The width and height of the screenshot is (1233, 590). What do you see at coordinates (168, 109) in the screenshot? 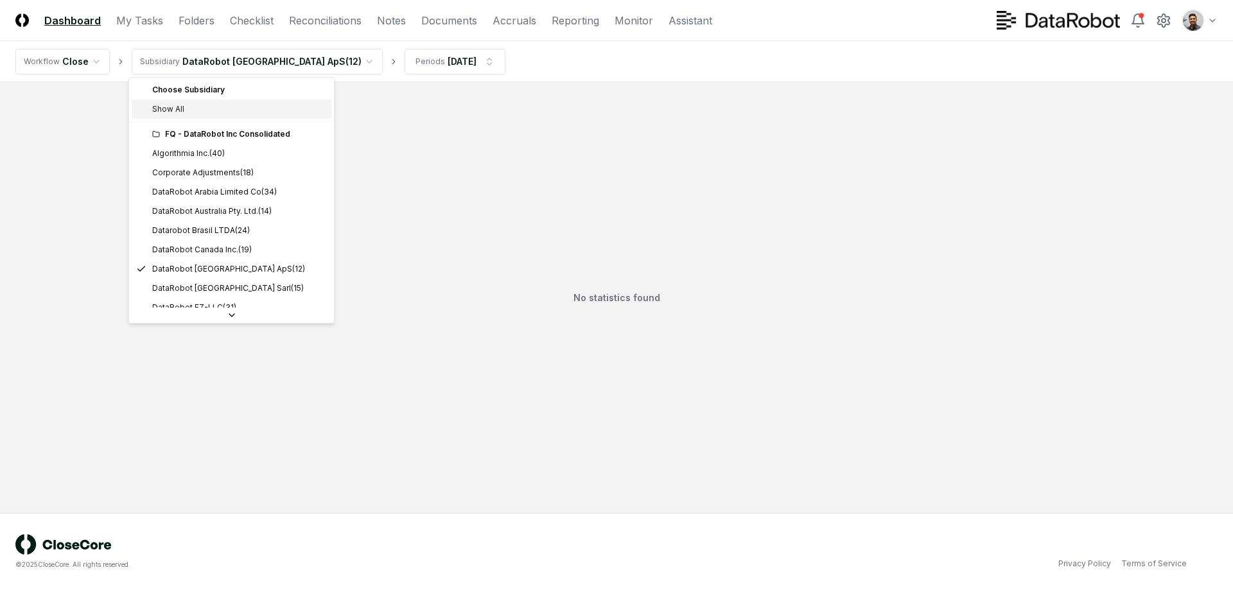
I see `span: Show All` at bounding box center [168, 109].